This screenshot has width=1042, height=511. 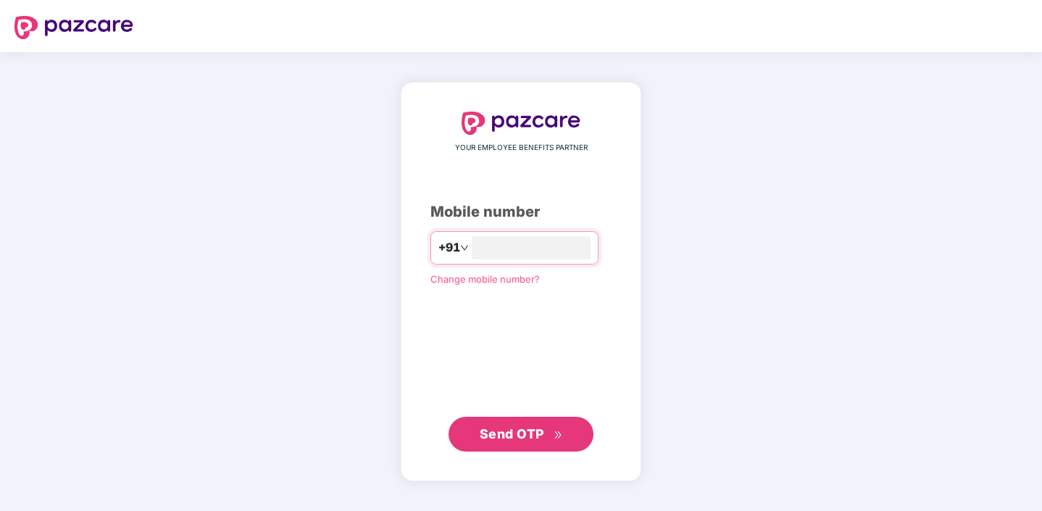 I want to click on div: Mobile number, so click(x=521, y=212).